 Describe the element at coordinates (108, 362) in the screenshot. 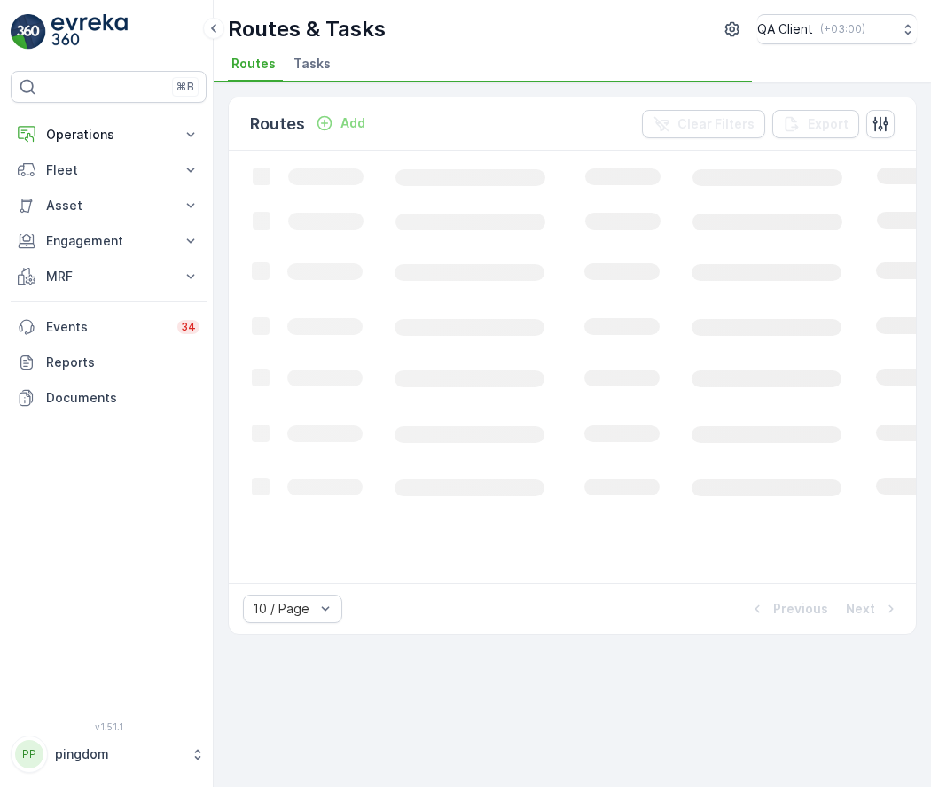

I see `a: Reports` at that location.